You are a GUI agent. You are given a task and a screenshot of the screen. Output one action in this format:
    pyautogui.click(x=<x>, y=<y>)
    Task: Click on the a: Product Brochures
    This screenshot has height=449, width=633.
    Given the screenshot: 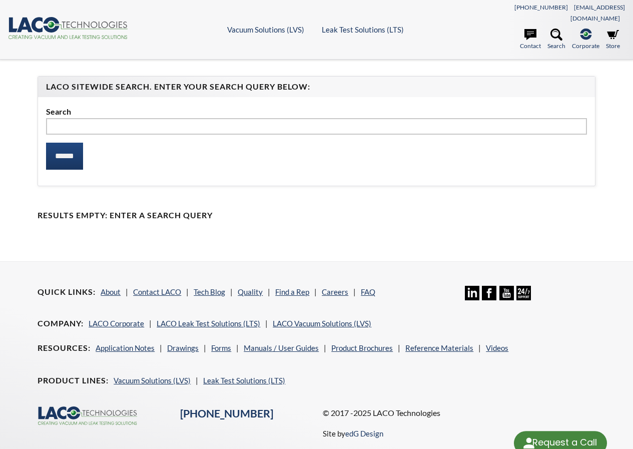 What is the action you would take?
    pyautogui.click(x=362, y=348)
    